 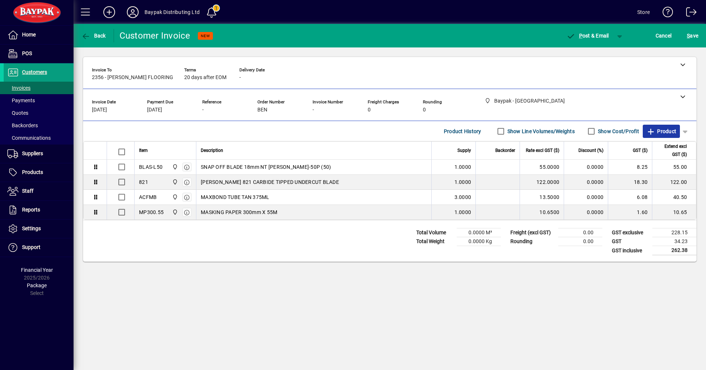 I want to click on td: Total Volume, so click(x=434, y=233).